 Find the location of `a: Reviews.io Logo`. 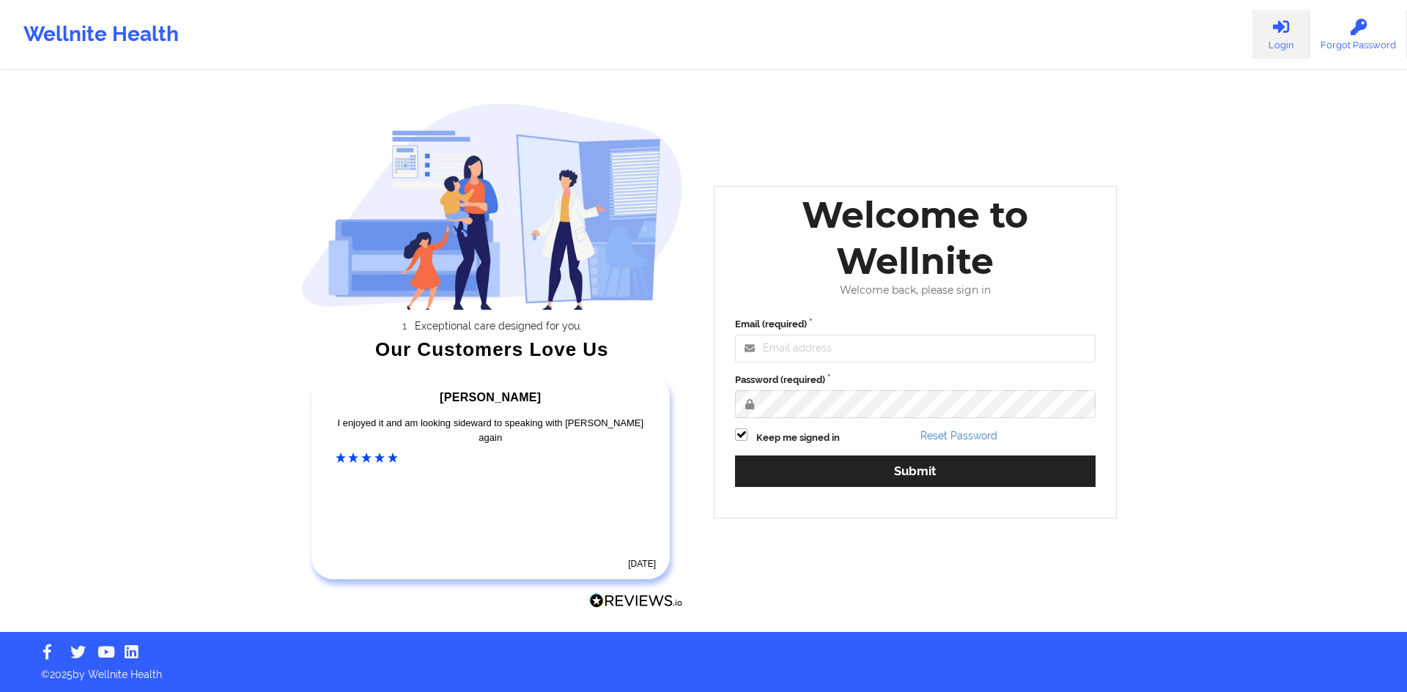

a: Reviews.io Logo is located at coordinates (636, 603).